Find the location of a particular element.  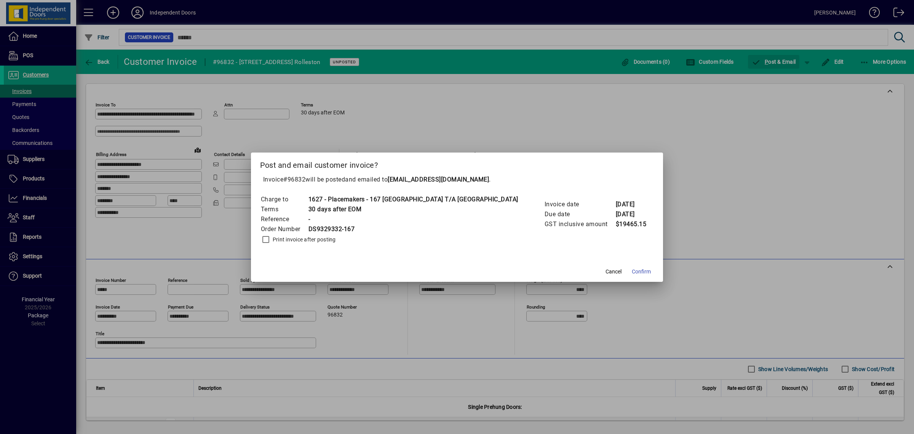

label: Print invoice after posting is located at coordinates (304, 239).